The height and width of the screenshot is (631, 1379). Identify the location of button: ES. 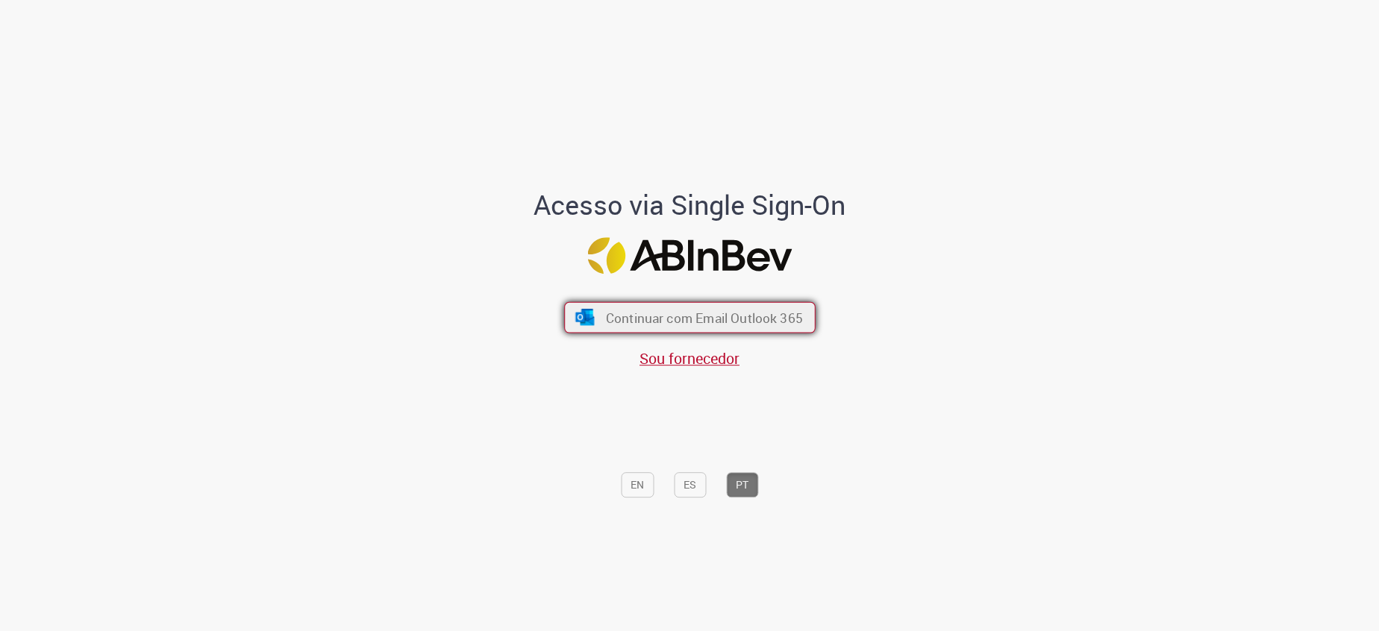
(690, 485).